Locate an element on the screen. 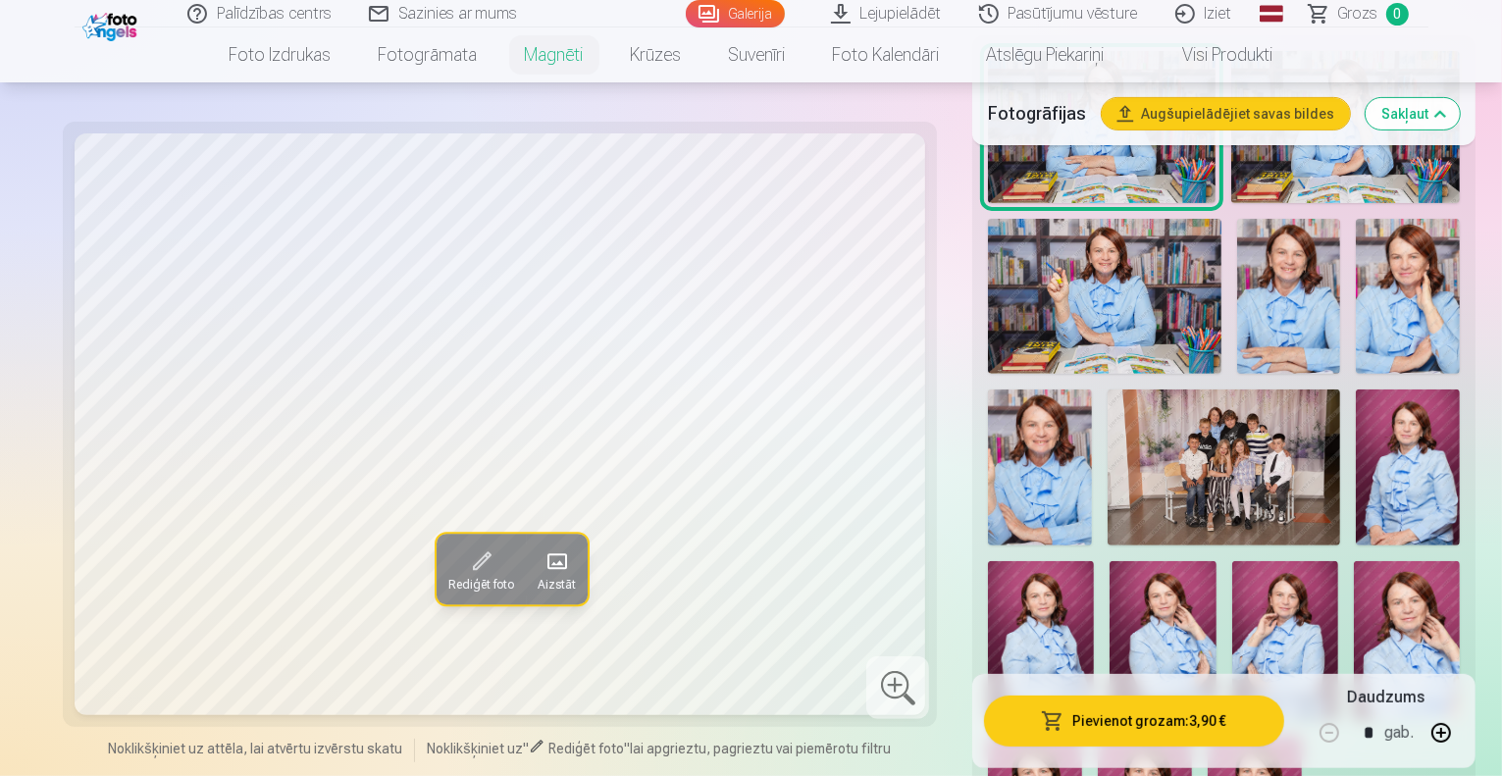 The width and height of the screenshot is (1502, 776). a: Krūzes is located at coordinates (656, 55).